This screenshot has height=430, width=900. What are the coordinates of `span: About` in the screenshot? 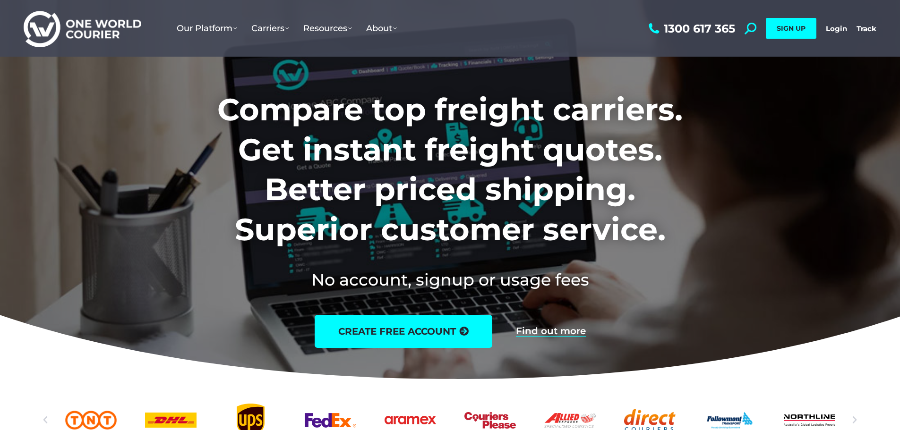 It's located at (381, 28).